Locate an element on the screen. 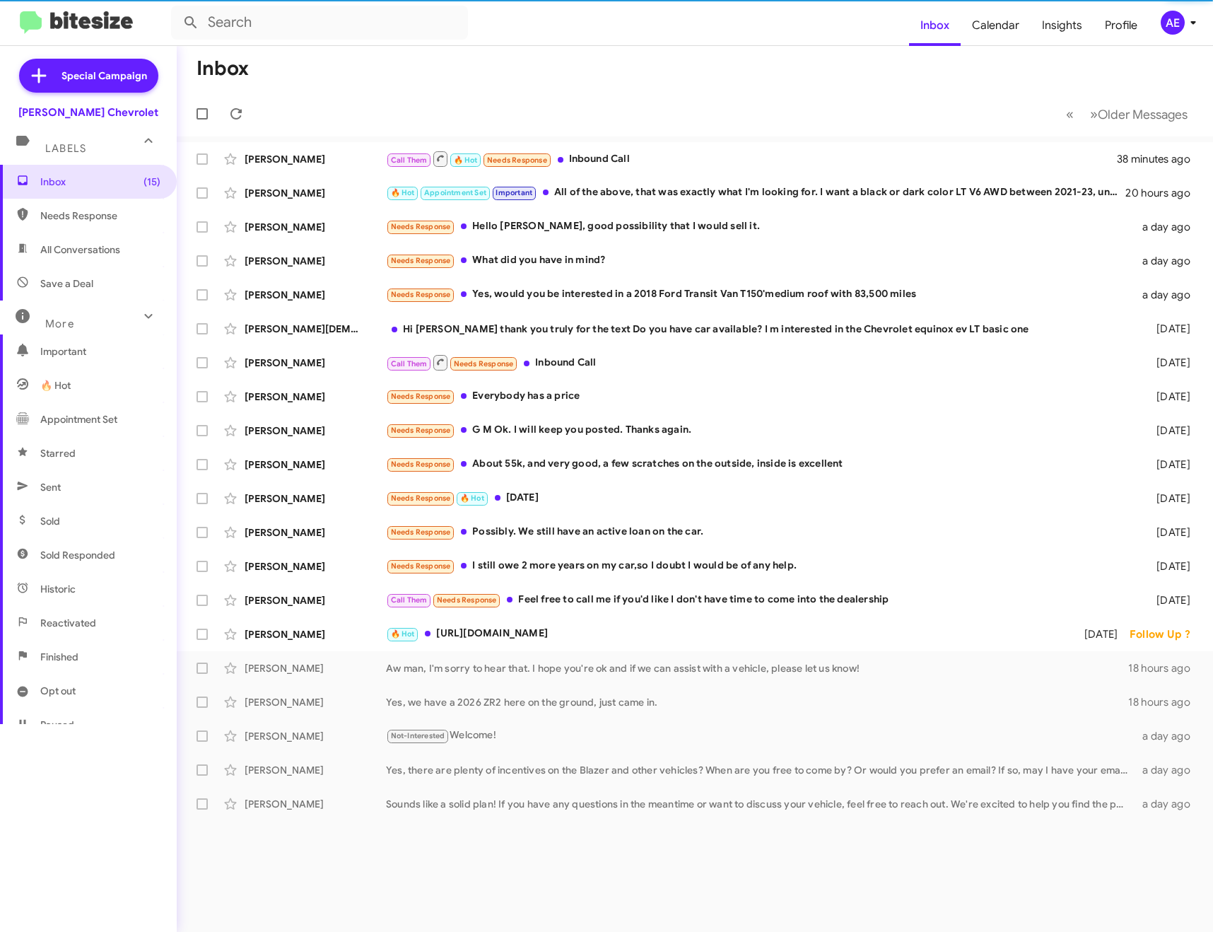  button: Previous is located at coordinates (1069, 114).